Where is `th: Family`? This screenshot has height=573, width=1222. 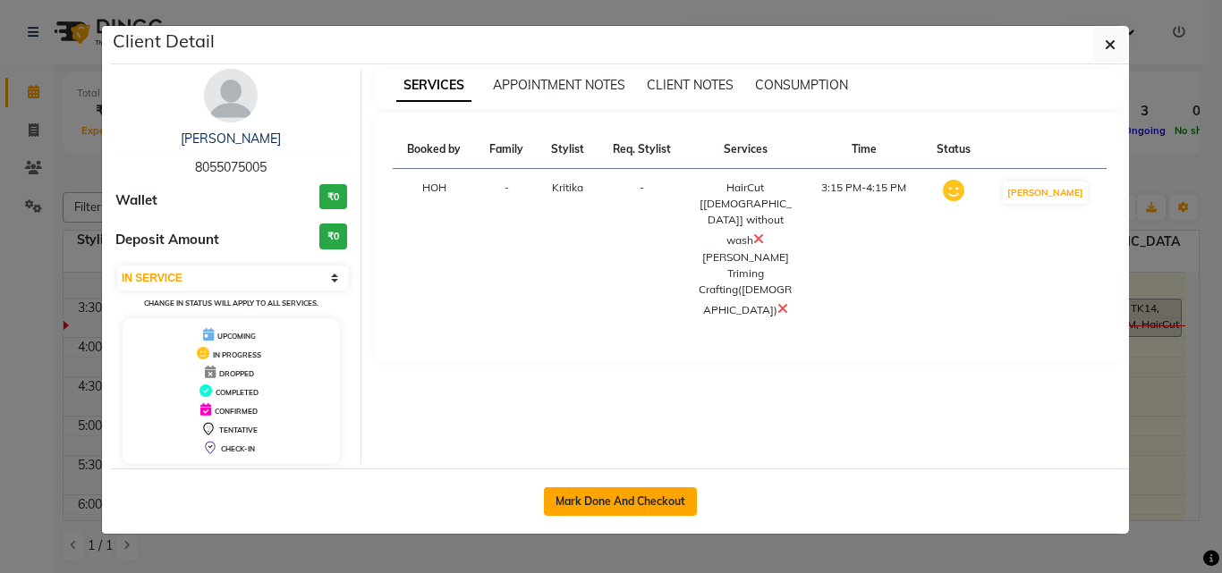
th: Family is located at coordinates (506, 149).